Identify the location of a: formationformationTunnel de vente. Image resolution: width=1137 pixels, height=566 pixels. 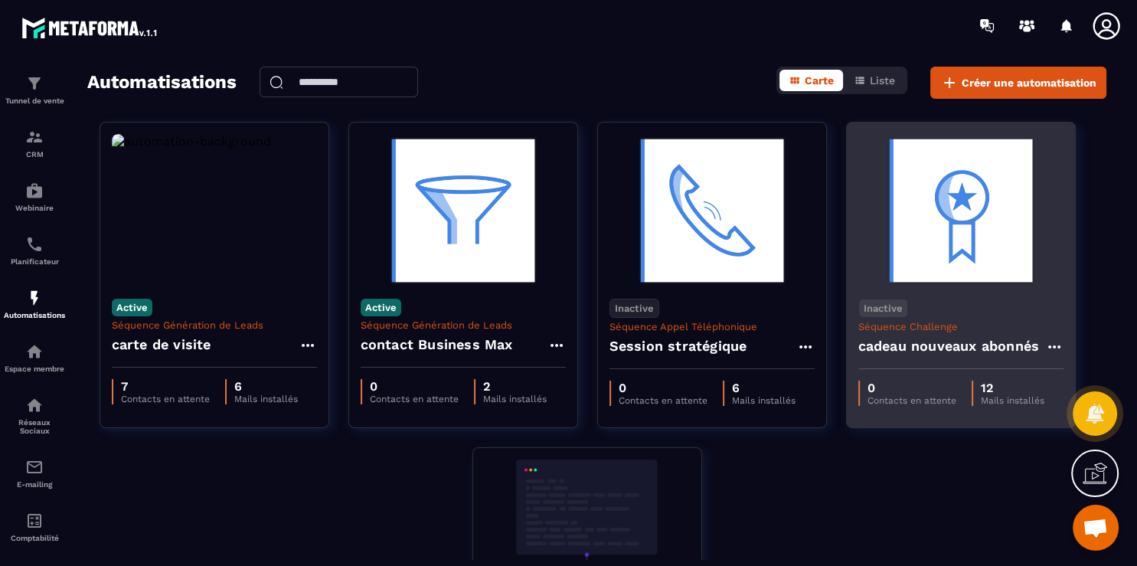
(34, 90).